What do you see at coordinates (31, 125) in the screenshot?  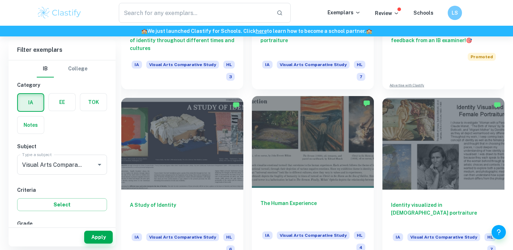 I see `button: Notes` at bounding box center [31, 125].